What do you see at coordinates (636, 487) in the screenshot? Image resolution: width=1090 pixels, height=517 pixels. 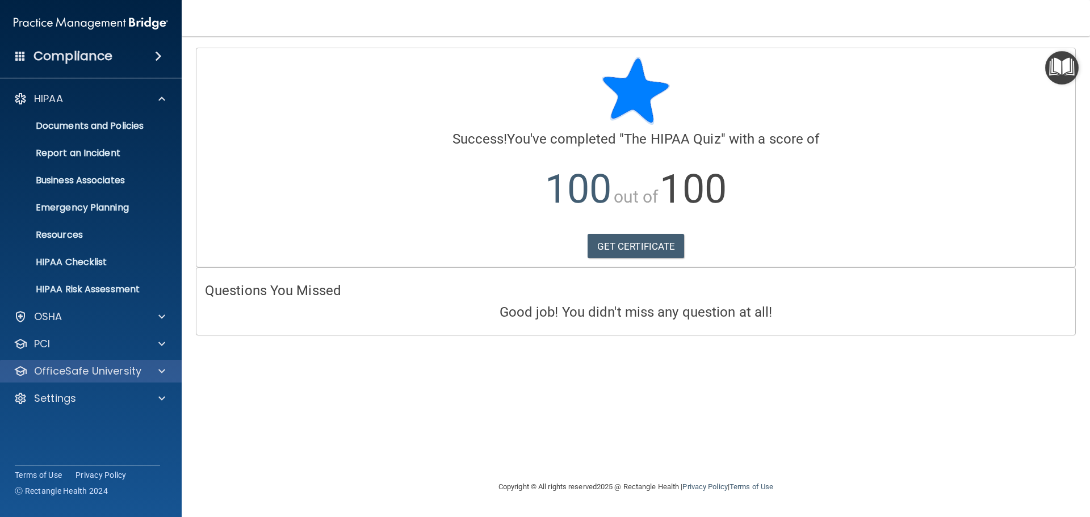 I see `div: Copyright © All rights reserved 2025 @ Rectangle Health | |` at bounding box center [636, 487].